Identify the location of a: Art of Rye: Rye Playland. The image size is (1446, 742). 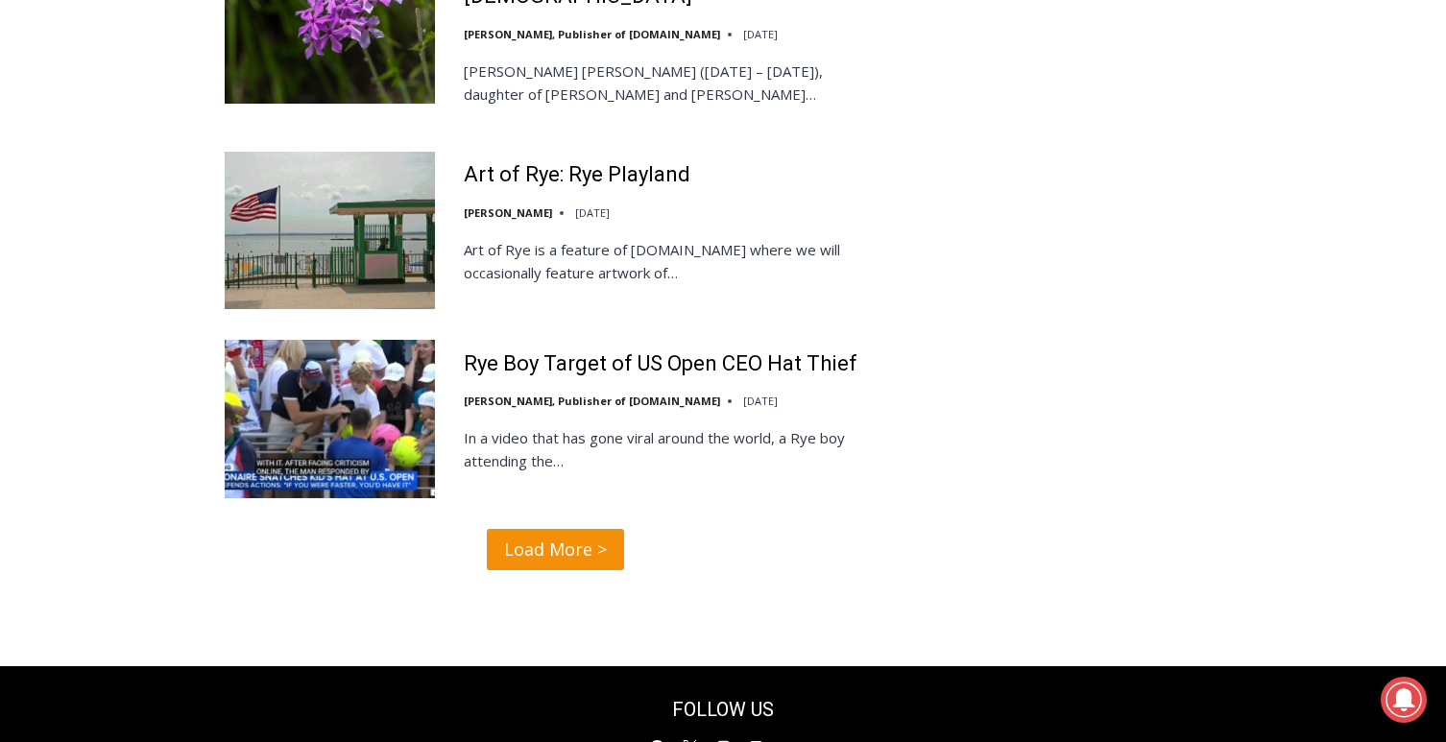
(577, 175).